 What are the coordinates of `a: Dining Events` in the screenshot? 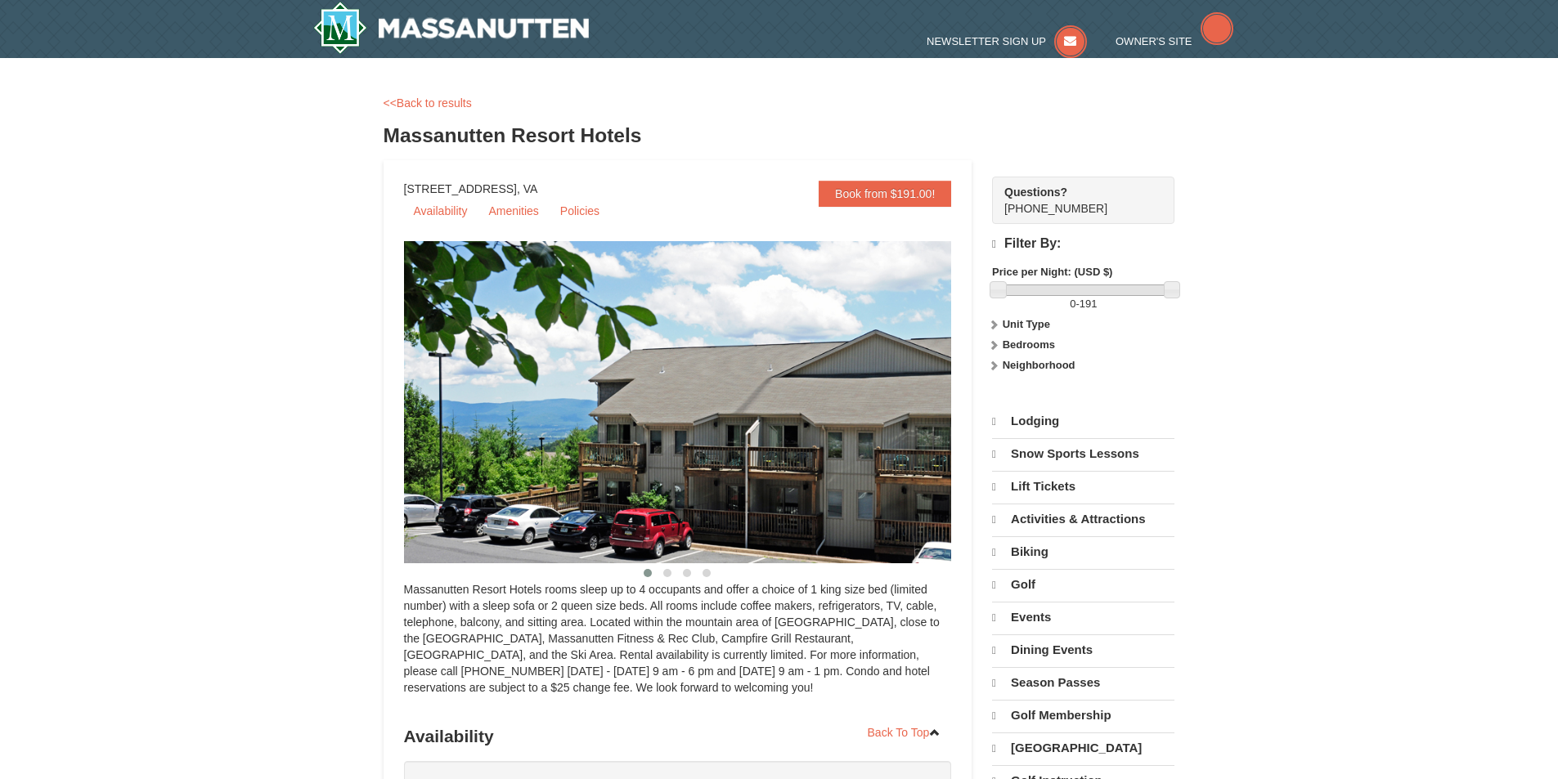 It's located at (1083, 650).